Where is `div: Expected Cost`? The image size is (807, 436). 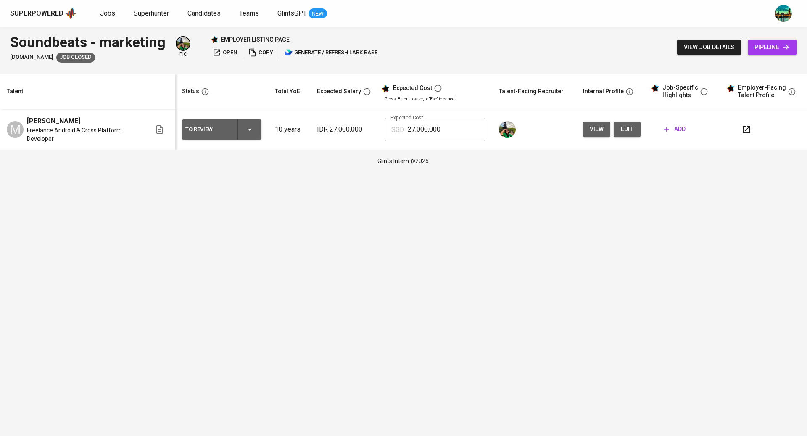
div: Expected Cost is located at coordinates (412, 88).